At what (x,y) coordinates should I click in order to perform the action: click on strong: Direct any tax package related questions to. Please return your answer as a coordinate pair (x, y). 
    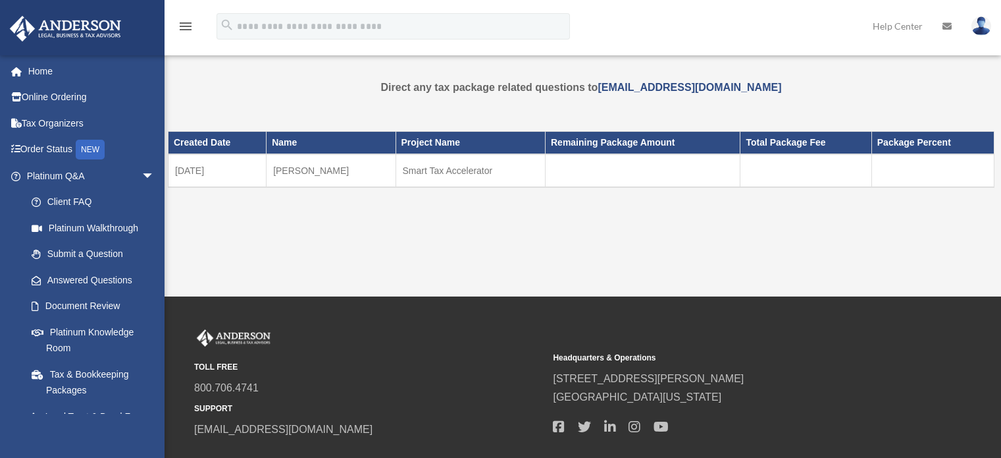
    Looking at the image, I should click on (581, 87).